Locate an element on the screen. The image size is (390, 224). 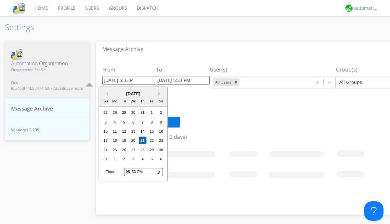
div: Choose Thursday, September 4th, 2025 is located at coordinates (143, 159).